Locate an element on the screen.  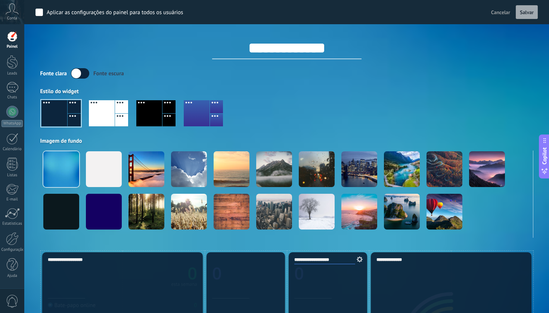
span: Cancelar is located at coordinates (500, 12).